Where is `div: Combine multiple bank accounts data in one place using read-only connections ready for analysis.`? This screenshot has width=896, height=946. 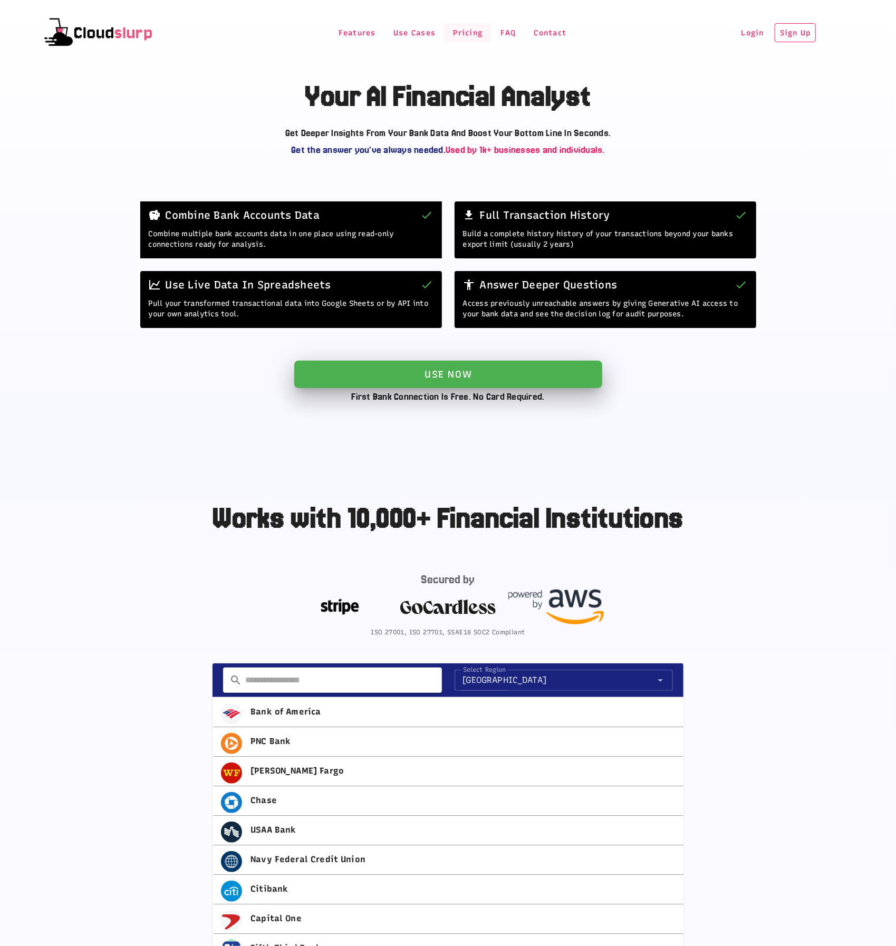 div: Combine multiple bank accounts data in one place using read-only connections ready for analysis. is located at coordinates (291, 244).